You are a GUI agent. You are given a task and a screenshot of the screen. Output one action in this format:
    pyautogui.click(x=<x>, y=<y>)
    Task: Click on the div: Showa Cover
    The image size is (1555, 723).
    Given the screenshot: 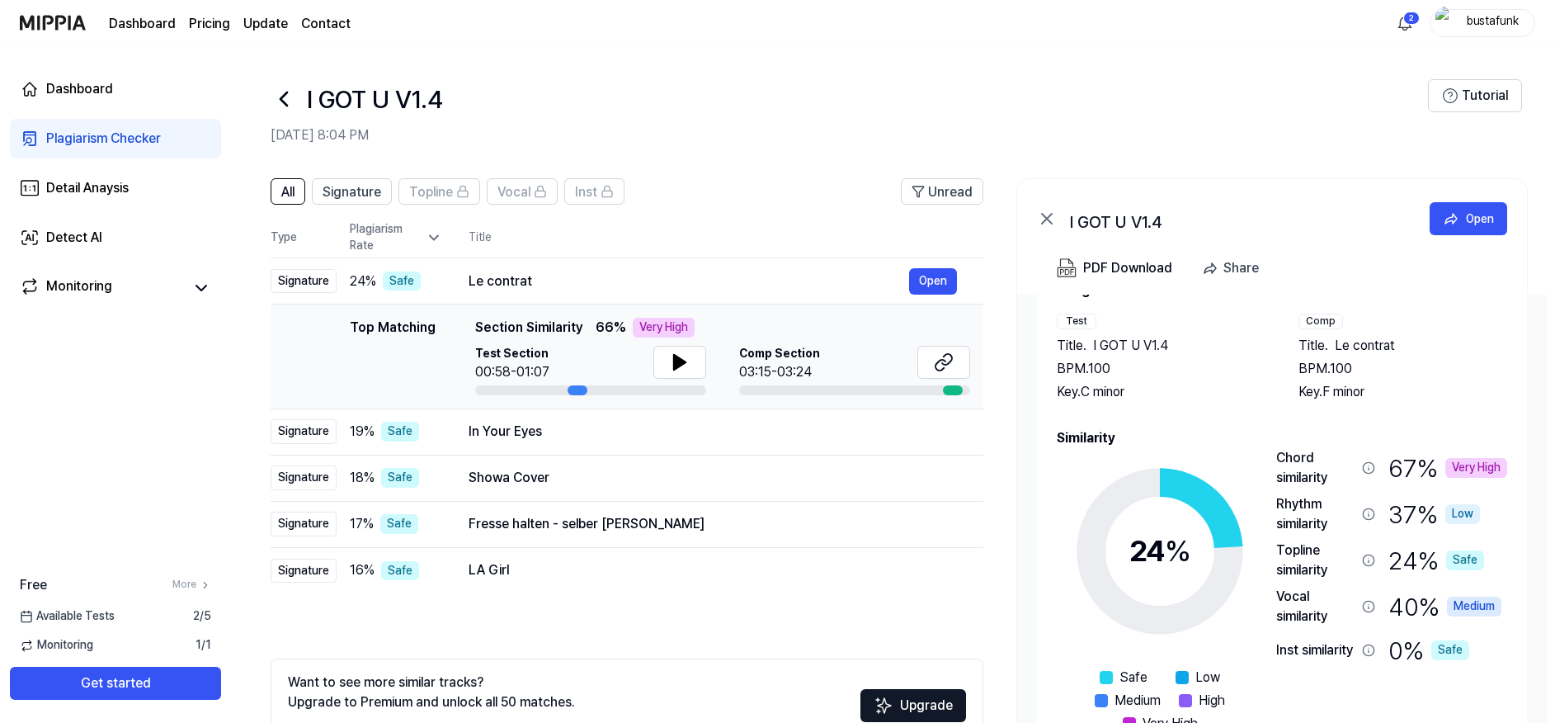 What is the action you would take?
    pyautogui.click(x=713, y=478)
    